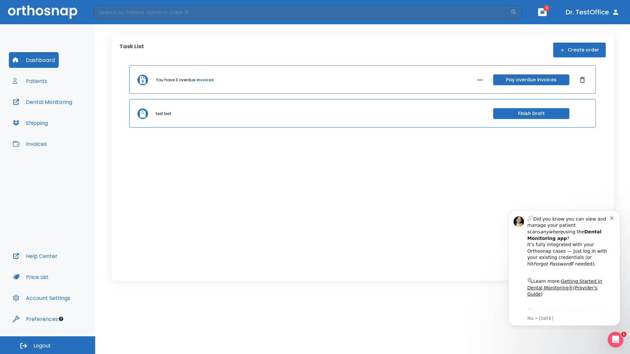 This screenshot has width=630, height=354. Describe the element at coordinates (31, 277) in the screenshot. I see `button: Price List` at that location.